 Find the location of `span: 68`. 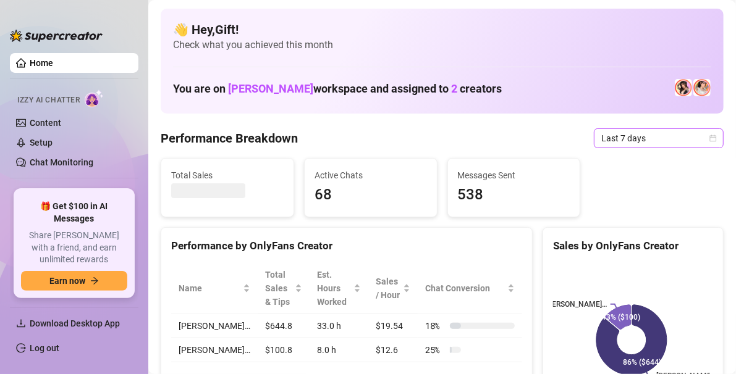

span: 68 is located at coordinates (371, 195).